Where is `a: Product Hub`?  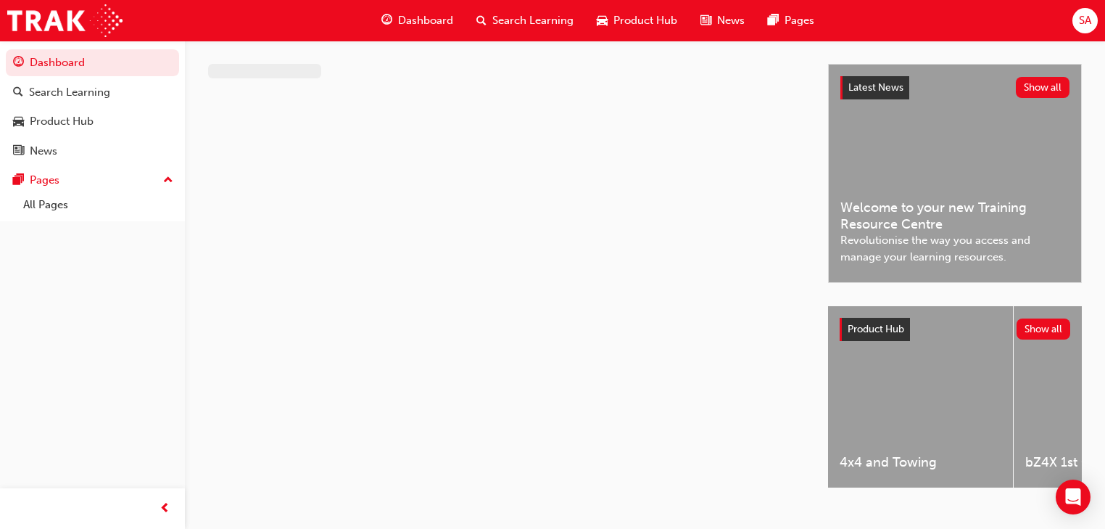 a: Product Hub is located at coordinates (92, 121).